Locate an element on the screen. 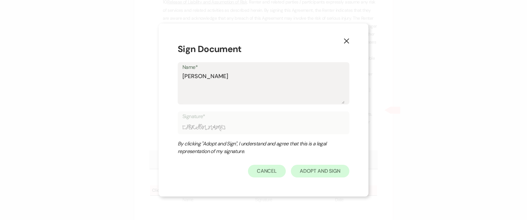  label: Signature* is located at coordinates (264, 117).